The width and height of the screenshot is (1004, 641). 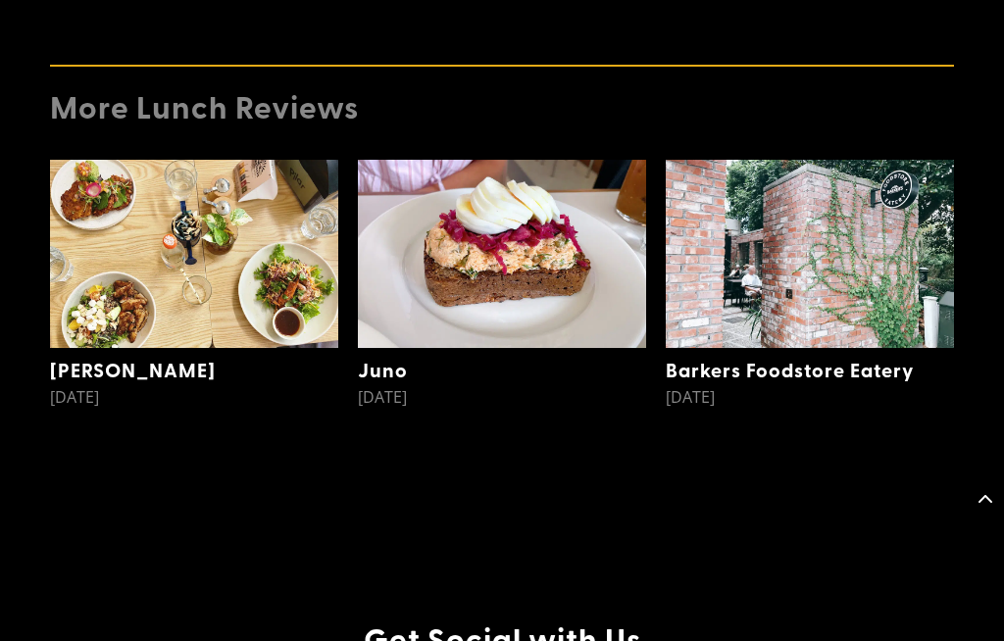 What do you see at coordinates (502, 254) in the screenshot?
I see `img: Juno` at bounding box center [502, 254].